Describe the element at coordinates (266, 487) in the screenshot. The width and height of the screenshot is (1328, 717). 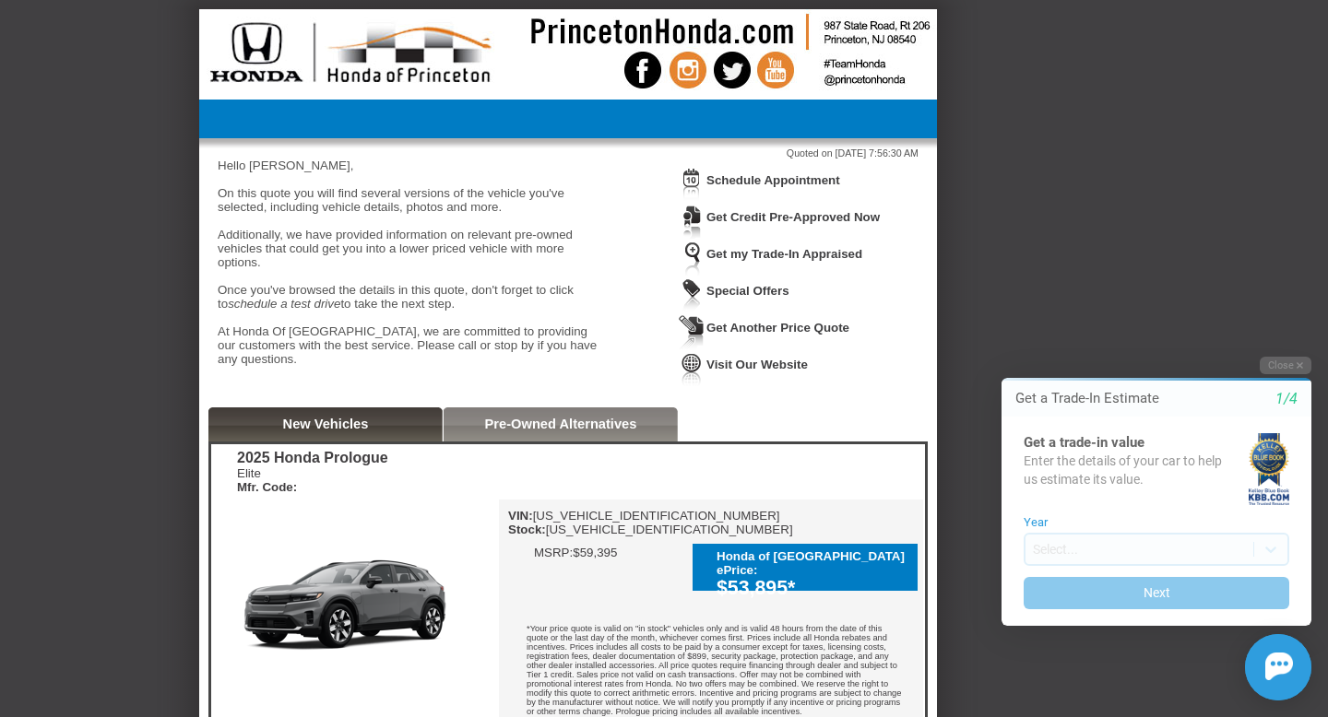
I see `b: Mfr. Code:` at that location.